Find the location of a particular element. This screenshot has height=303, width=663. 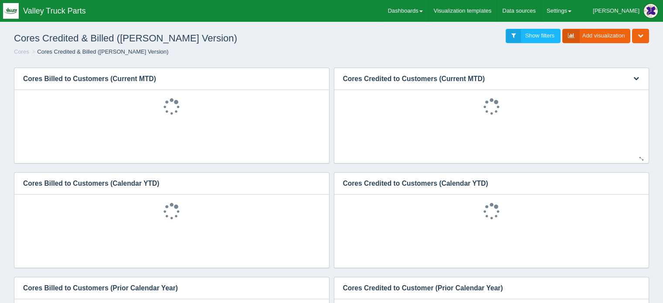

h3: Cores Billed to Customers (Prior Calendar Year) is located at coordinates (165, 288).